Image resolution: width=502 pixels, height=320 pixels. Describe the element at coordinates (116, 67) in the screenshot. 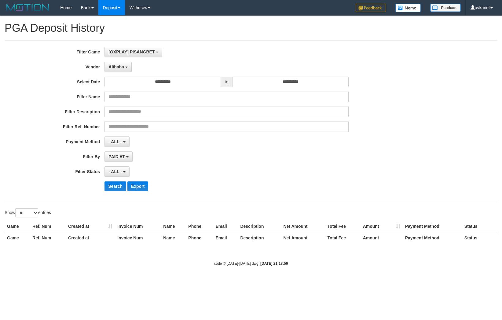

I see `span: Alibaba` at that location.